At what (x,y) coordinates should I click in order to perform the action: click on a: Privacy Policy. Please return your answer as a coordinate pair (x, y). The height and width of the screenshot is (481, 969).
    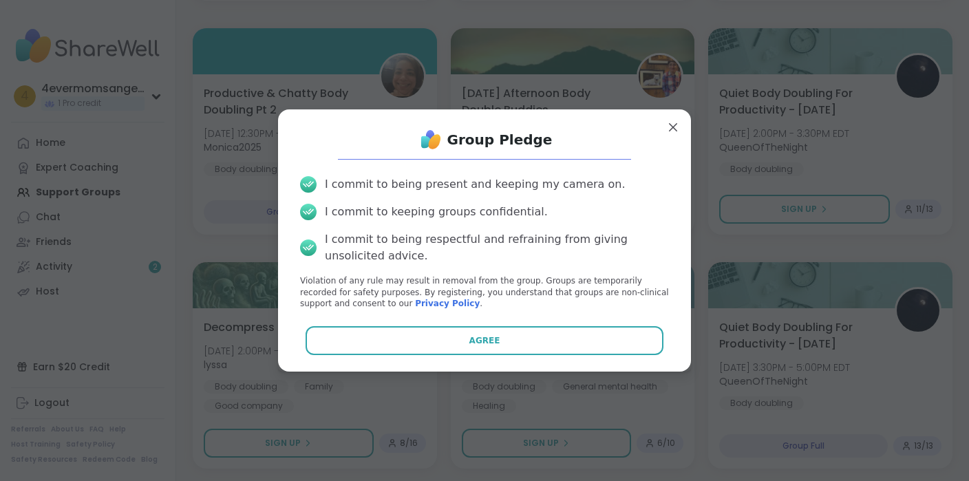
    Looking at the image, I should click on (447, 303).